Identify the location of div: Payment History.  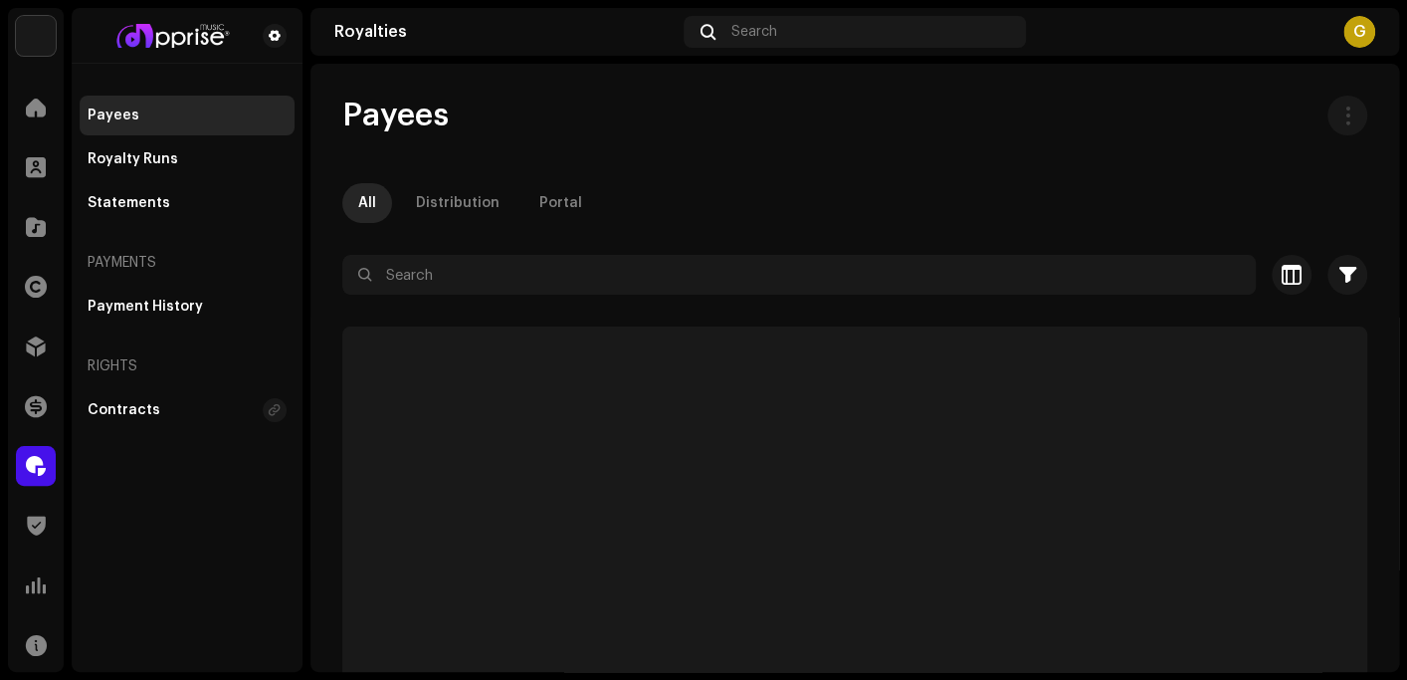
(145, 307).